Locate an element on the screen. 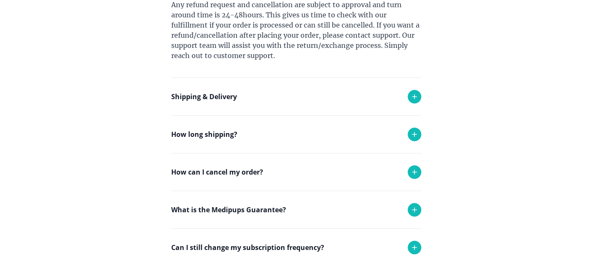 The image size is (592, 261). p: Can I still change my subscription frequency? is located at coordinates (247, 247).